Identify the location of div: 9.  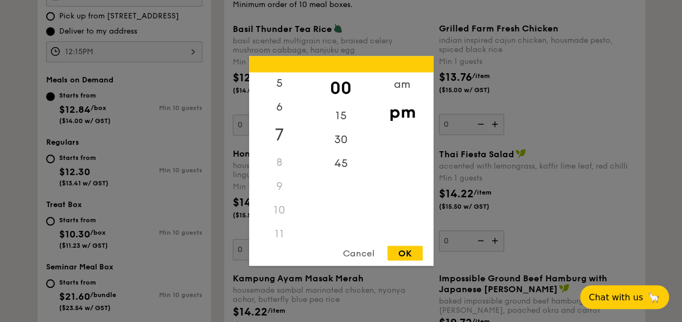
(279, 187).